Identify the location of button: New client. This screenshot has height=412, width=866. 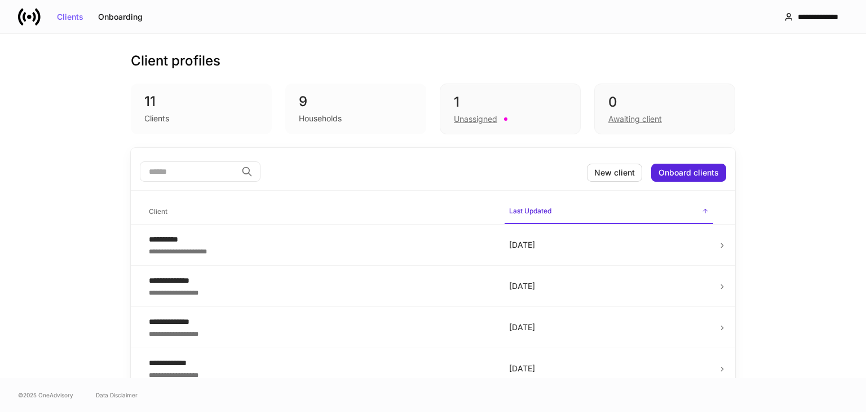
(615, 173).